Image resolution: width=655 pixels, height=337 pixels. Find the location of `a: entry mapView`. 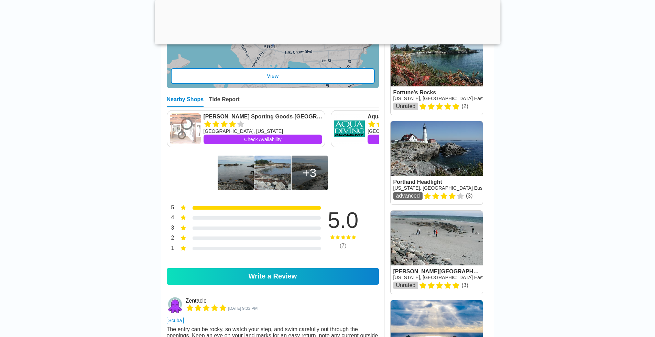

a: entry mapView is located at coordinates (273, 47).